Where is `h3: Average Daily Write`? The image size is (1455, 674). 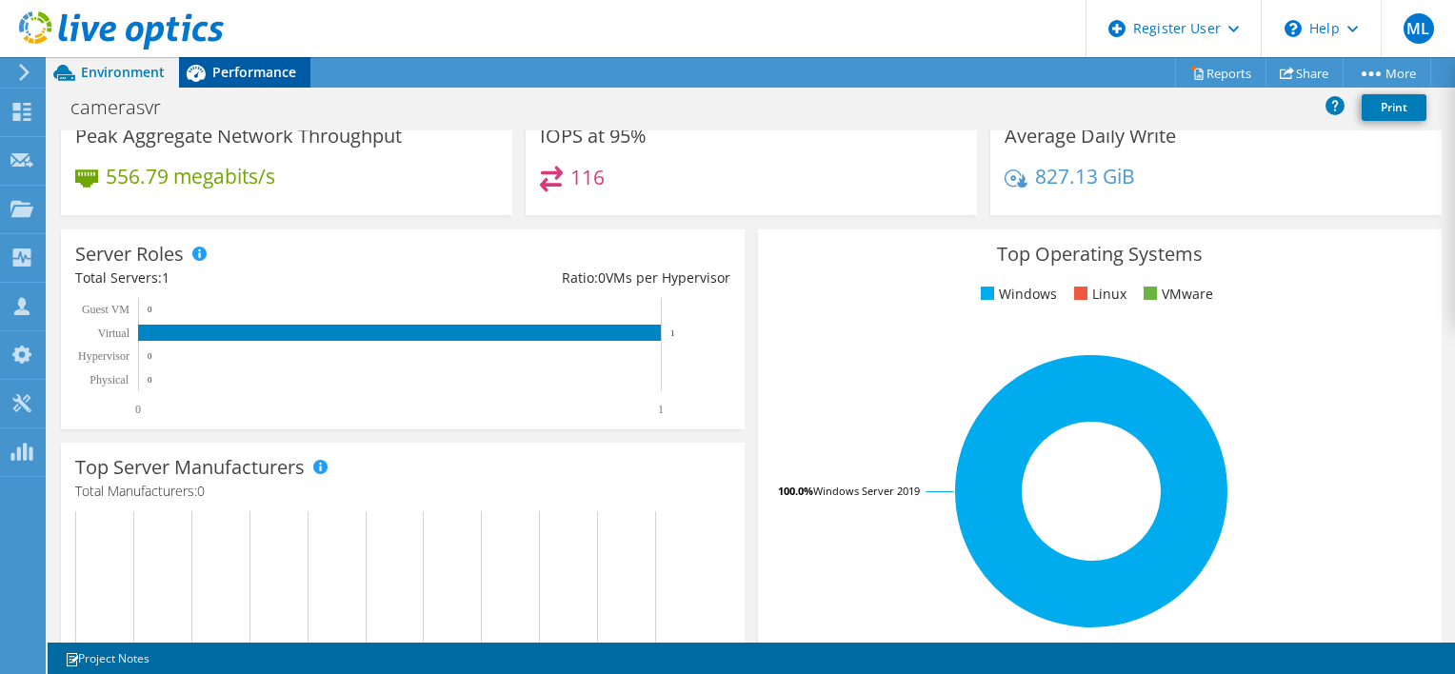
h3: Average Daily Write is located at coordinates (1090, 136).